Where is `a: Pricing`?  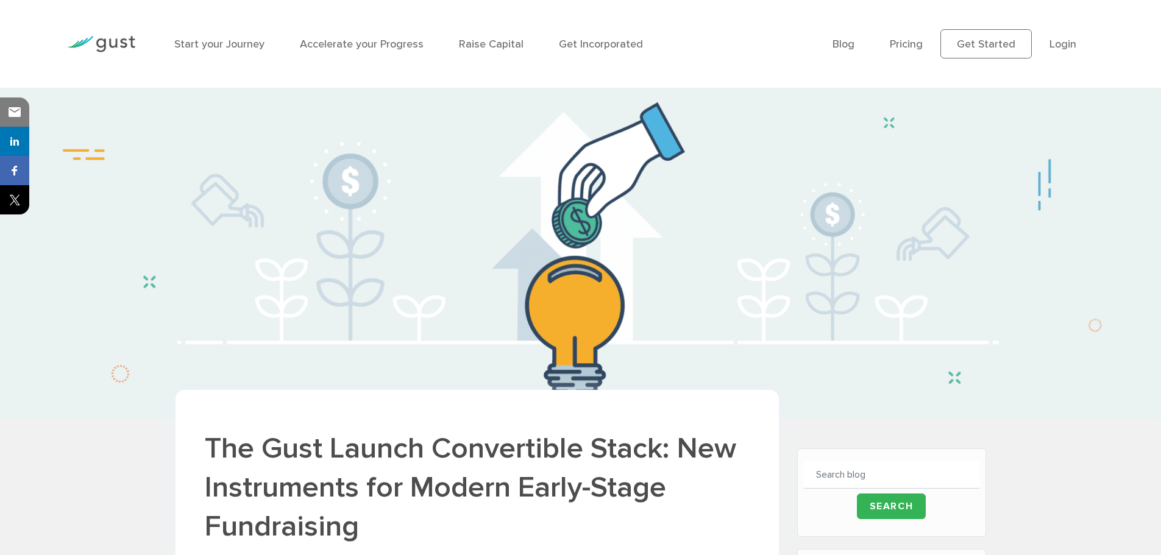
a: Pricing is located at coordinates (906, 44).